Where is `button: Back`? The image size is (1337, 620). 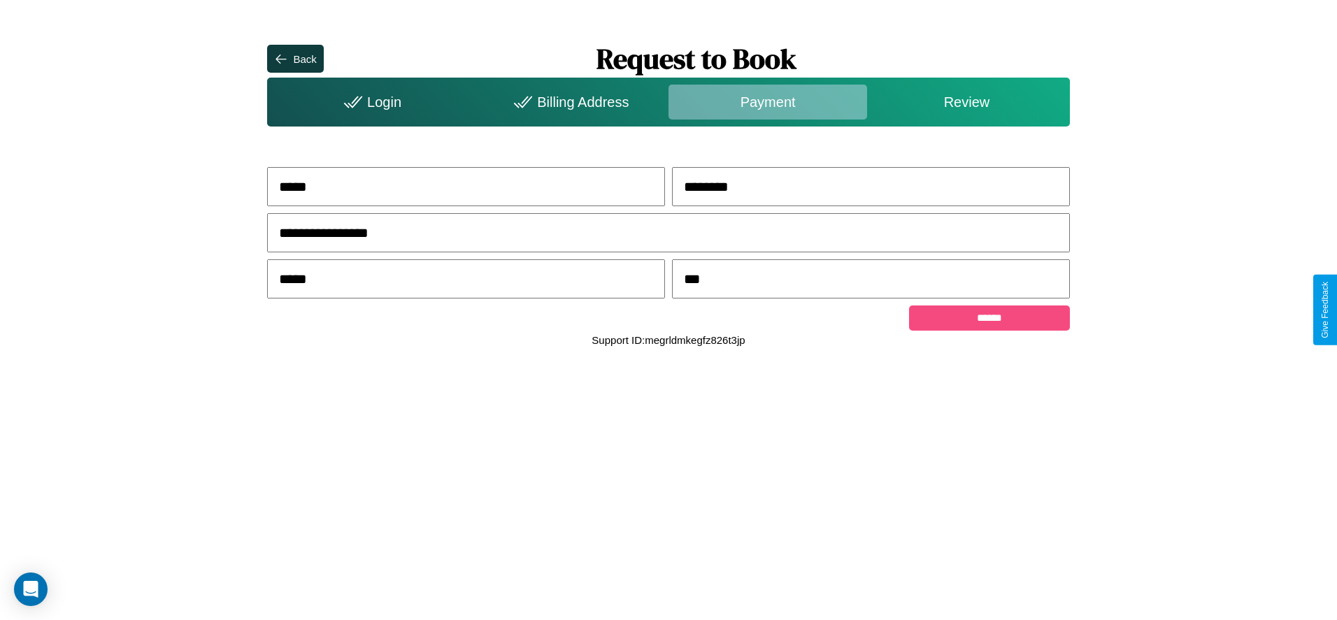
button: Back is located at coordinates (295, 59).